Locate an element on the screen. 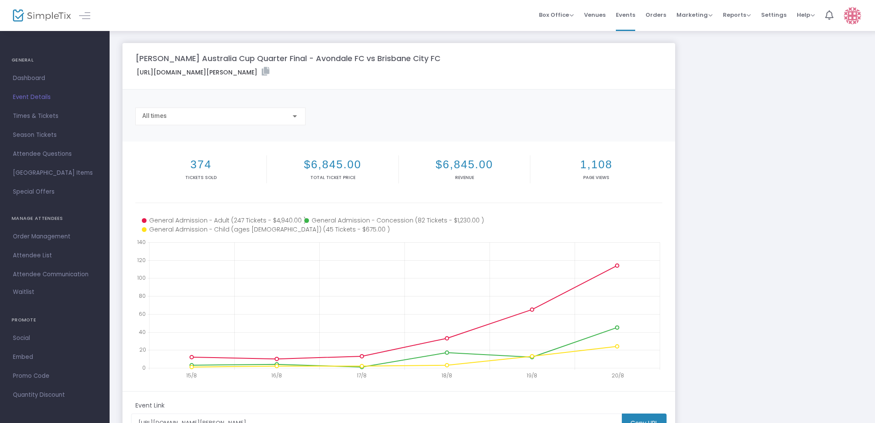  span: Marketing is located at coordinates (695, 15).